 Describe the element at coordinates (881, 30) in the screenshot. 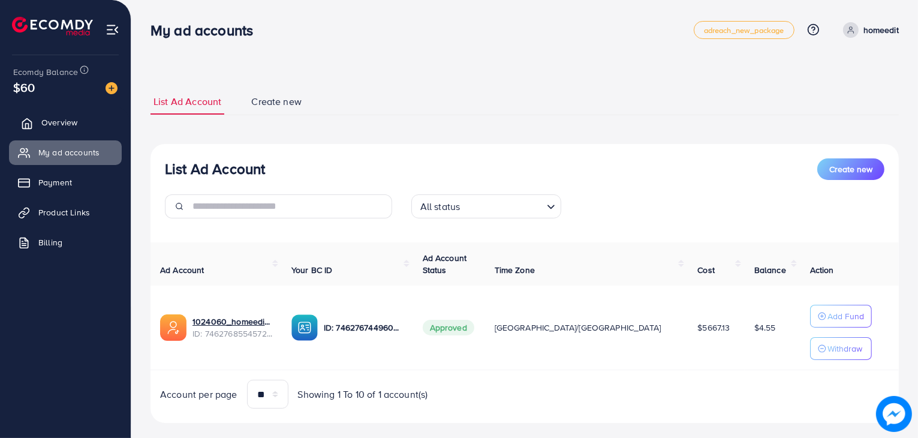

I see `p: homeedit` at that location.